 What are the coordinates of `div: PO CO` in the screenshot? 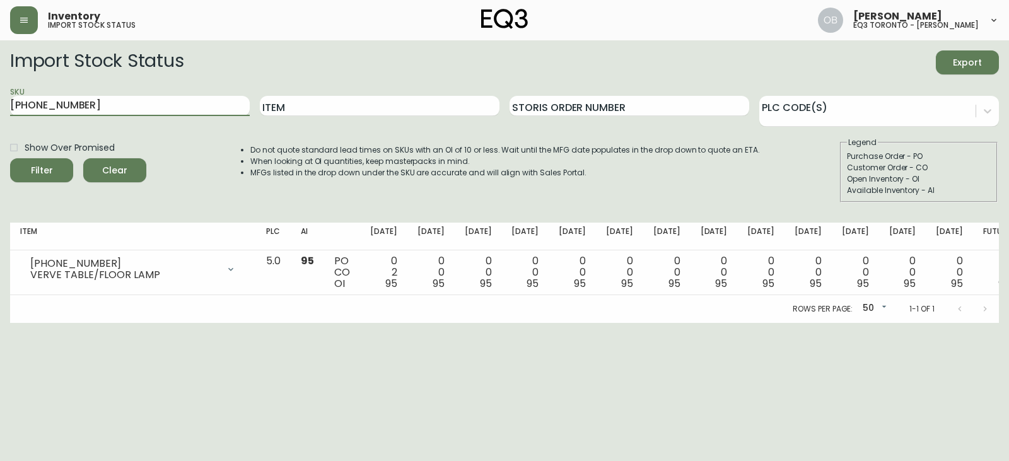 It's located at (342, 272).